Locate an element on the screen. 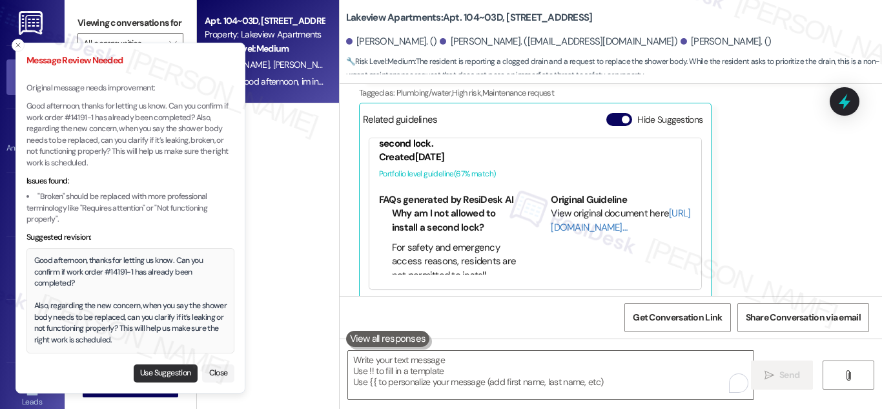  button: Close is located at coordinates (218, 373).